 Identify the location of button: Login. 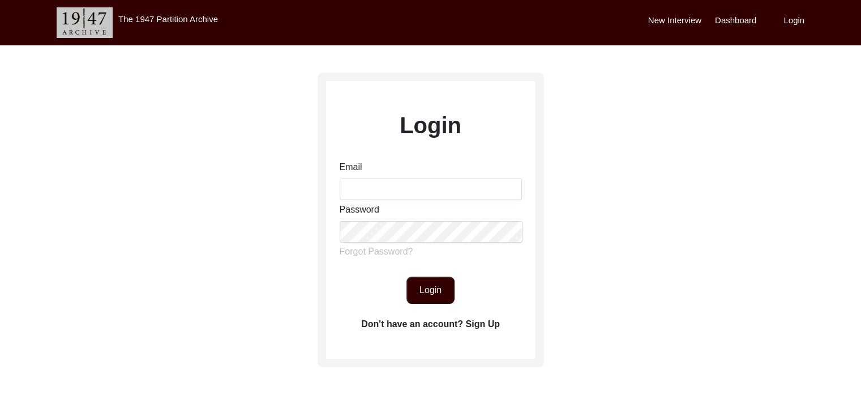
(430, 290).